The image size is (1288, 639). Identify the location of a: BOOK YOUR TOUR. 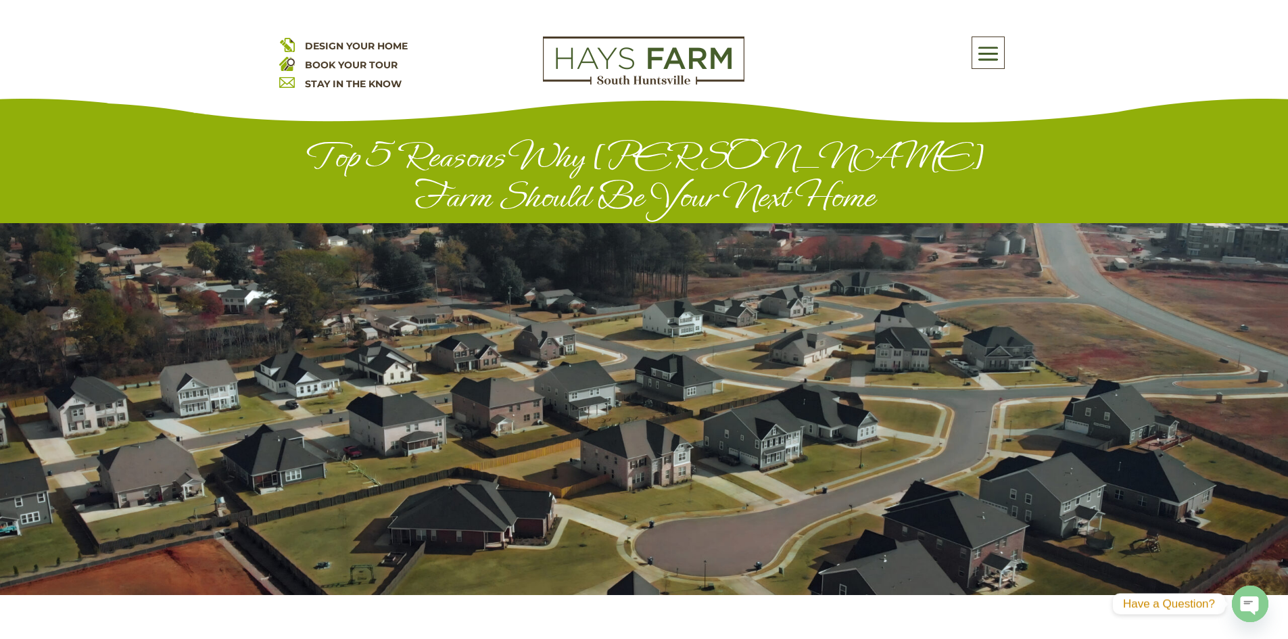
(351, 65).